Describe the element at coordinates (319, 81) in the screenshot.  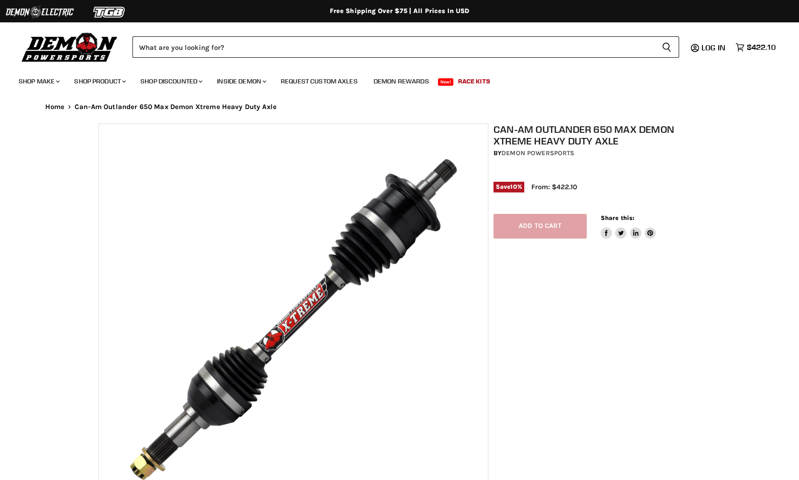
I see `a: Request Custom Axles` at that location.